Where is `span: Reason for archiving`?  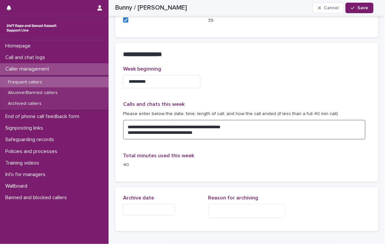
span: Reason for archiving is located at coordinates (233, 197).